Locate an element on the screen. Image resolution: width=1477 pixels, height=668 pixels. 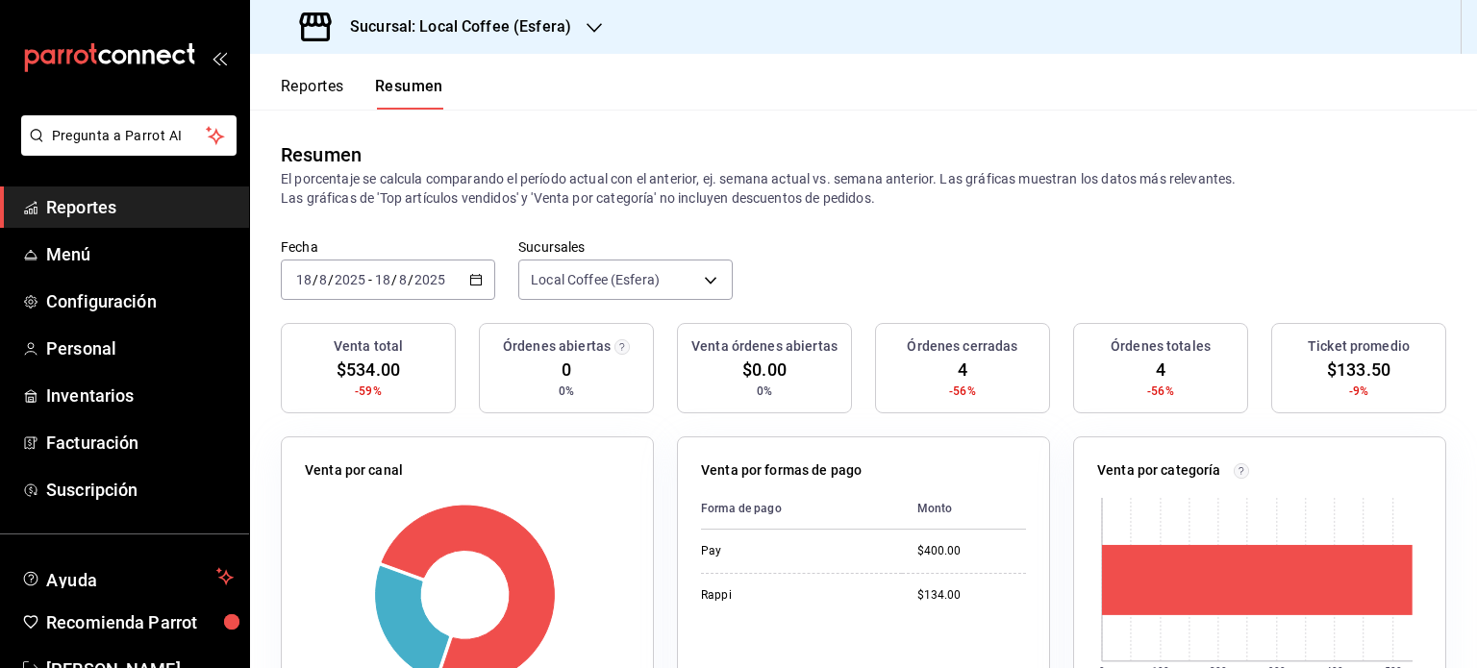
span: Reportes is located at coordinates (139, 207).